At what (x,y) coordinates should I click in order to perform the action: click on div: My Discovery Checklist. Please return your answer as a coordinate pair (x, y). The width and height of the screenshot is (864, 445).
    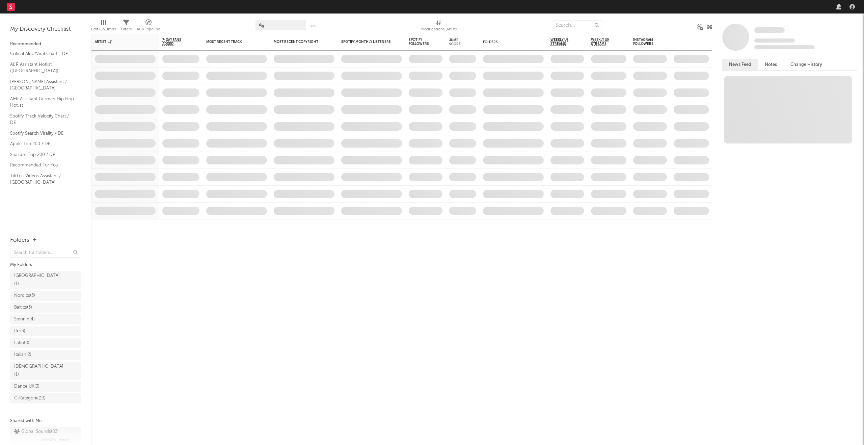
    Looking at the image, I should click on (46, 29).